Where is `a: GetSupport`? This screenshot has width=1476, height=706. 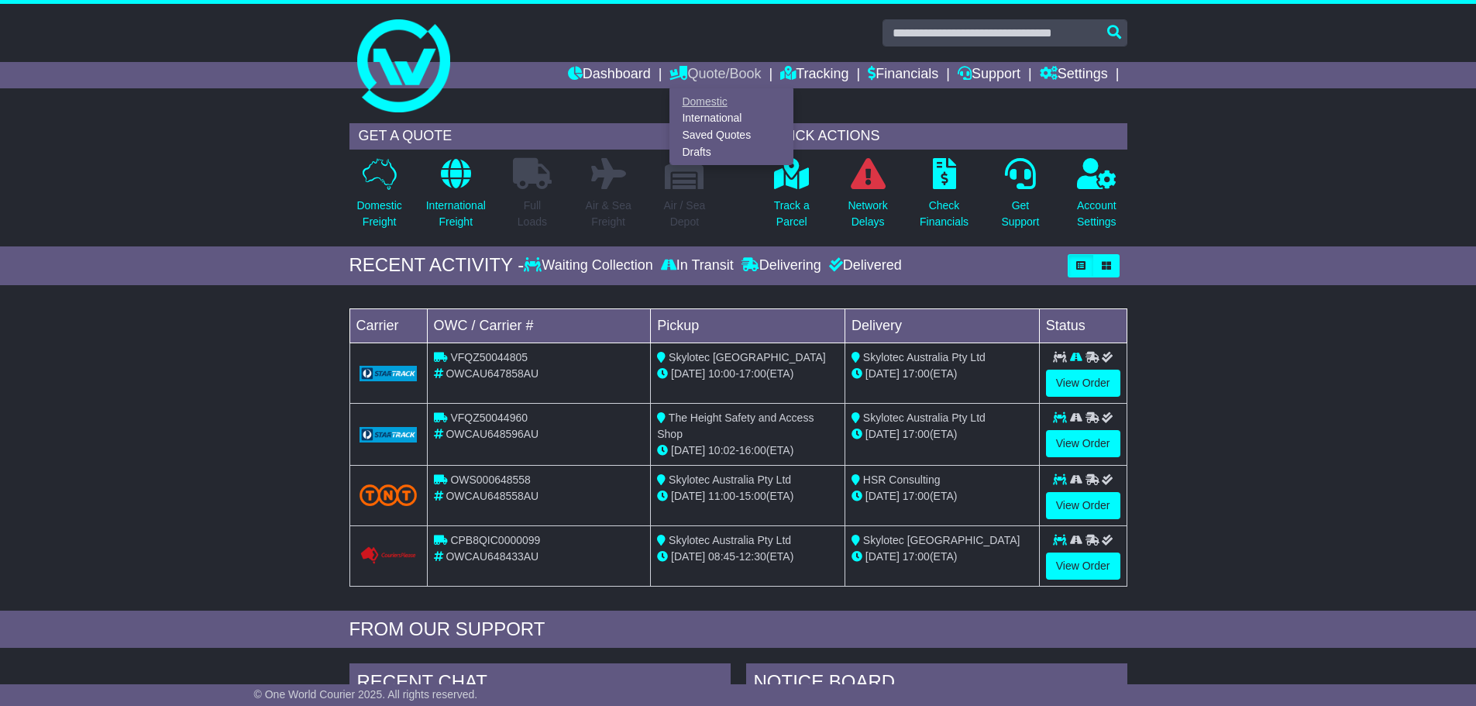
a: GetSupport is located at coordinates (1020, 198).